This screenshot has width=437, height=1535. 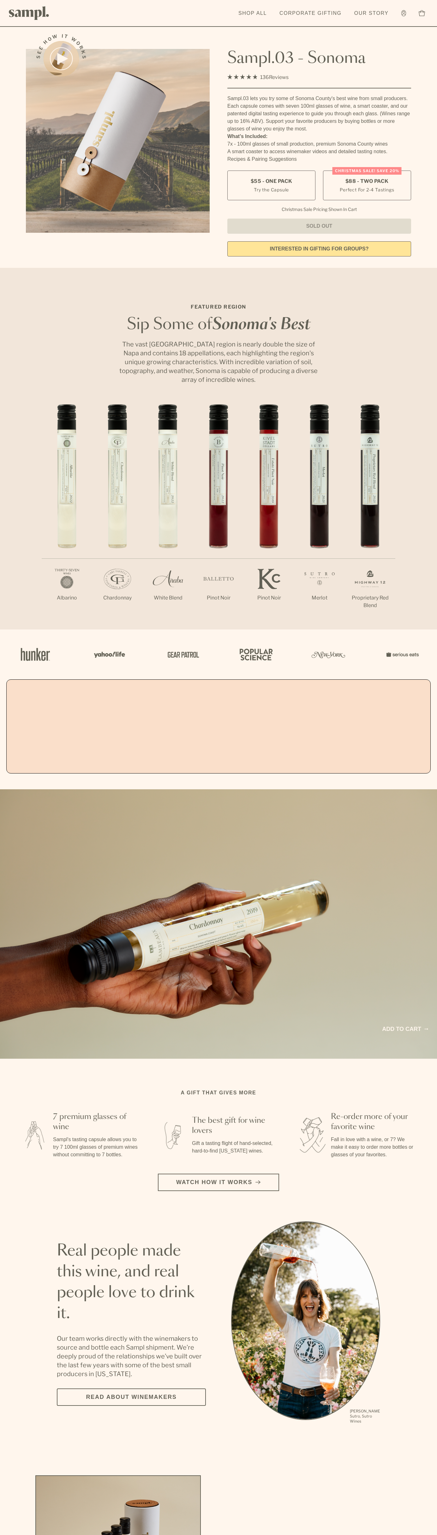 I want to click on em: Sonoma's Best, so click(x=261, y=325).